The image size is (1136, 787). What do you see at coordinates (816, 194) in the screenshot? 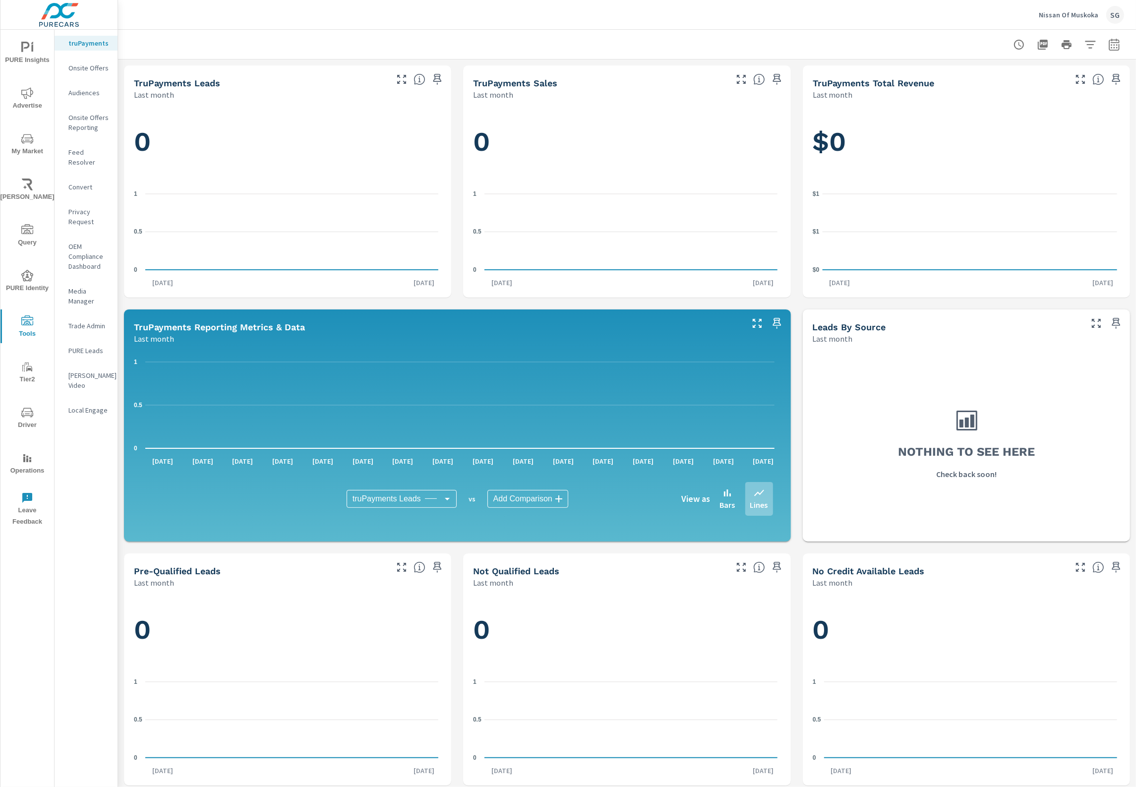
I see `text: $1` at bounding box center [816, 194].